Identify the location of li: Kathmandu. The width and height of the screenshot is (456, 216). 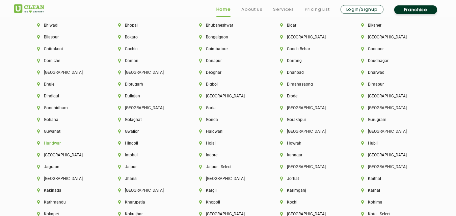
(66, 202).